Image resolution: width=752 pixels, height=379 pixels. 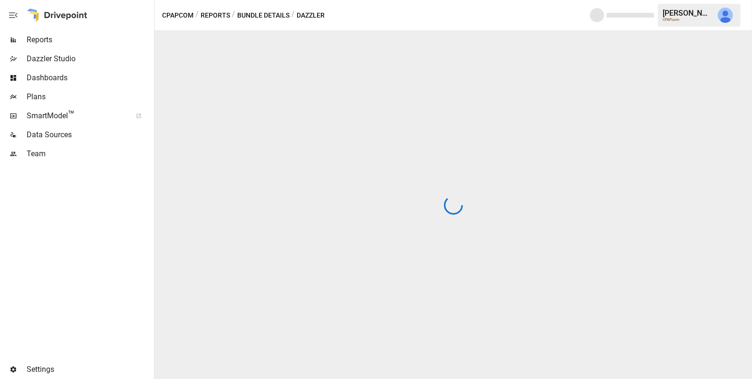 What do you see at coordinates (687, 19) in the screenshot?
I see `div: CPAPcom` at bounding box center [687, 19].